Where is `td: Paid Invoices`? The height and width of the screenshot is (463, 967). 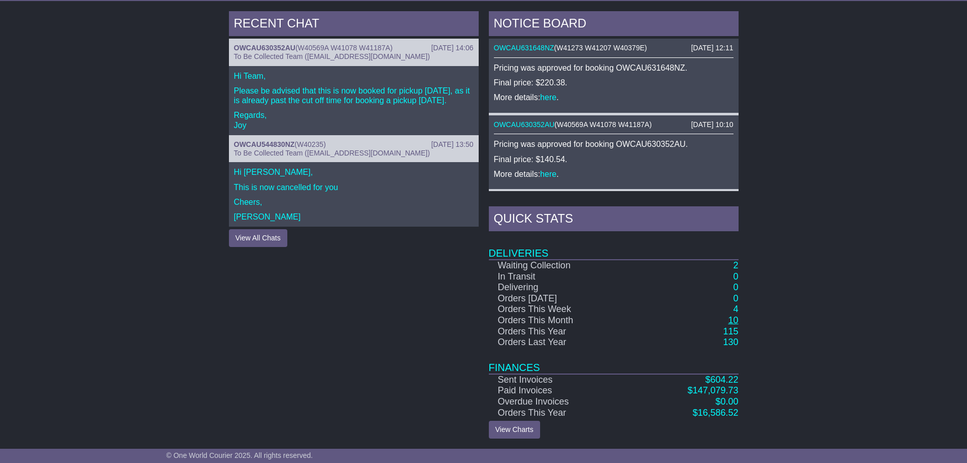 td: Paid Invoices is located at coordinates (562, 390).